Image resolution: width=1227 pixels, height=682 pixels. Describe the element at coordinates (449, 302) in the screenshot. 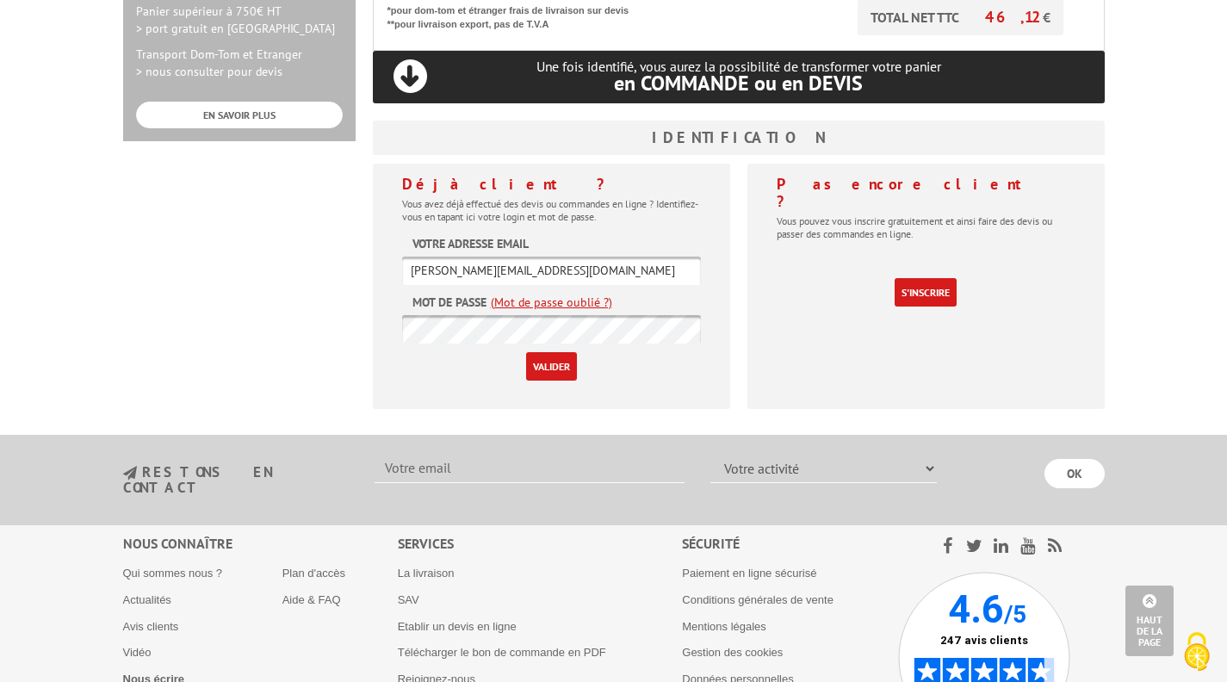

I see `label: Mot de passe` at that location.